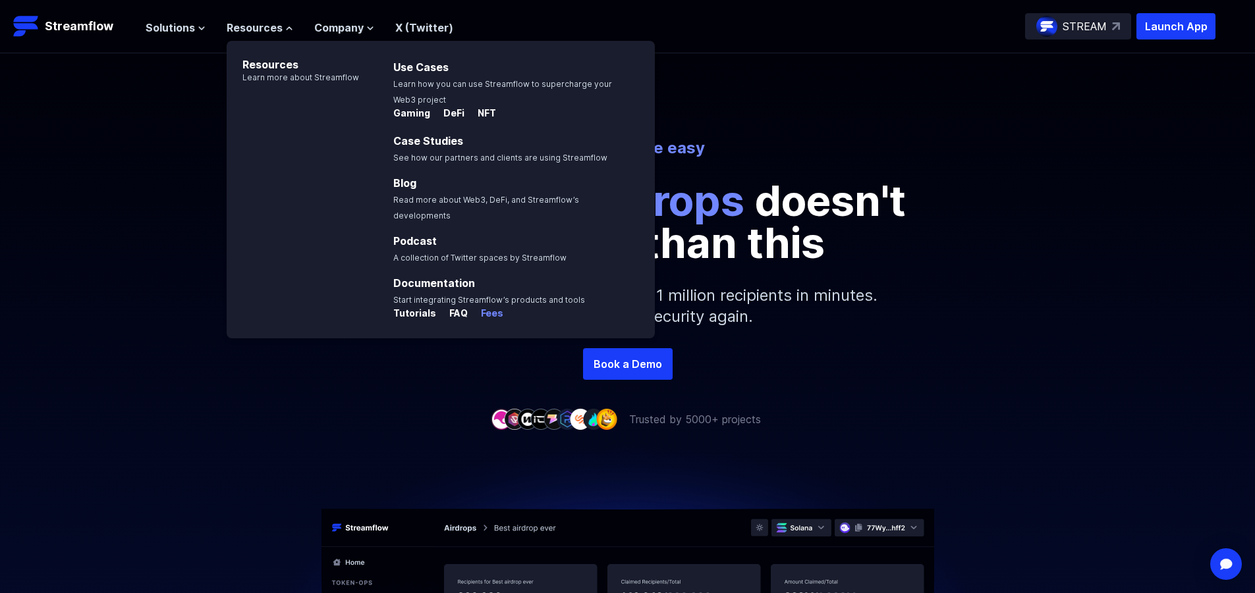 The width and height of the screenshot is (1255, 593). I want to click on a: Tutorials, so click(416, 315).